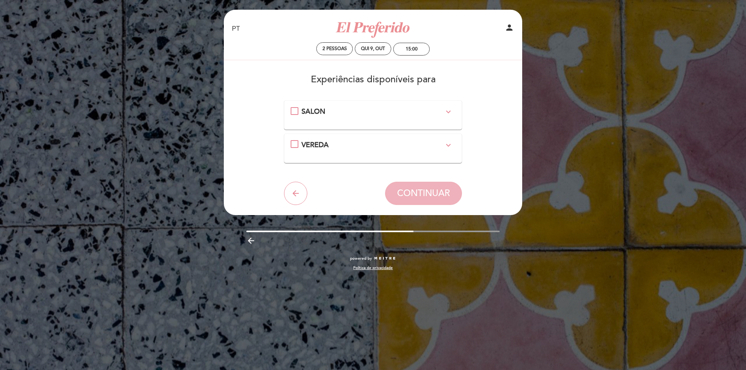 The height and width of the screenshot is (370, 746). Describe the element at coordinates (412, 49) in the screenshot. I see `div: 15:00` at that location.